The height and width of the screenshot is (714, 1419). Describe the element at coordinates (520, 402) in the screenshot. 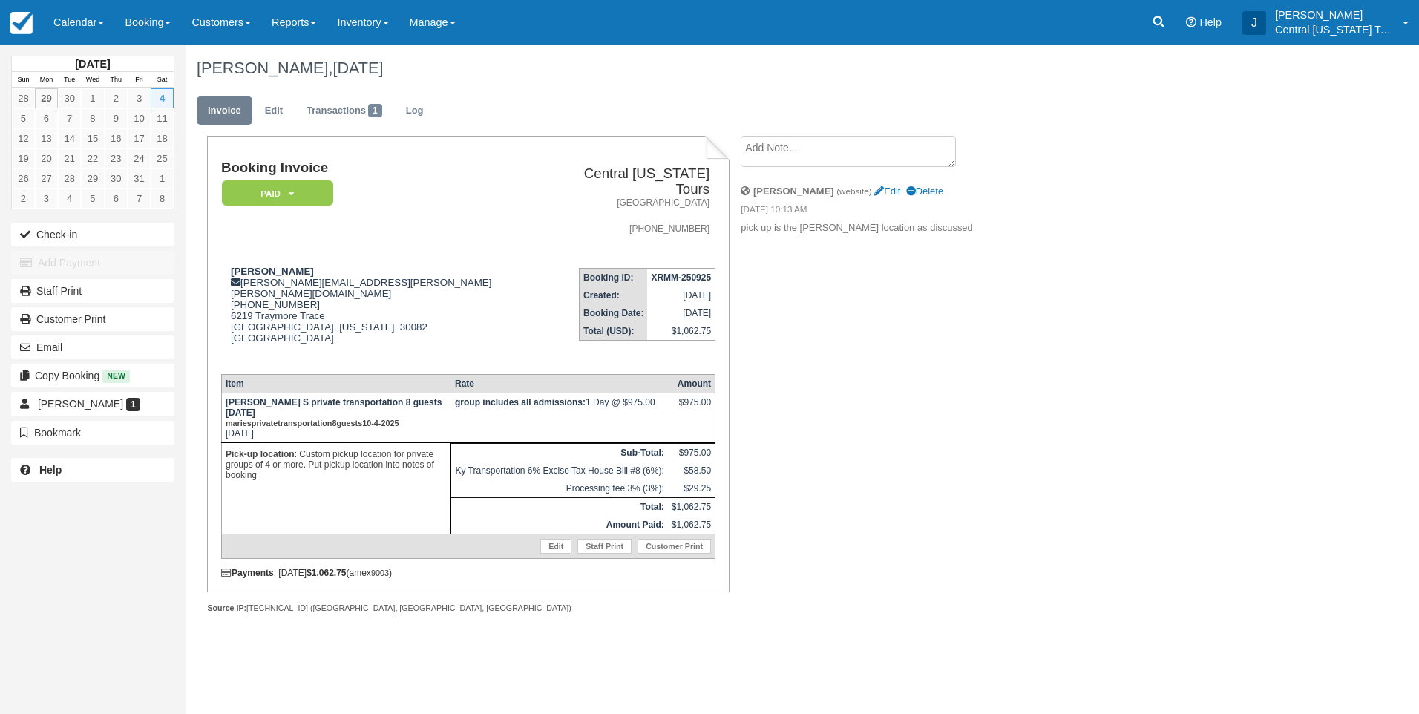

I see `strong: group includes all admissions` at that location.